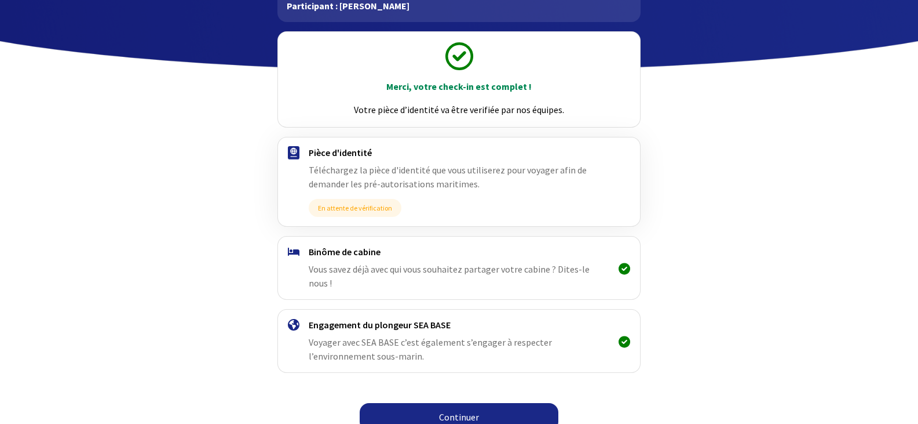  What do you see at coordinates (448, 177) in the screenshot?
I see `span: Téléchargez la pièce d'identité que vous utiliserez pour voyager afin de demander les pré-autoris...` at bounding box center [448, 177].